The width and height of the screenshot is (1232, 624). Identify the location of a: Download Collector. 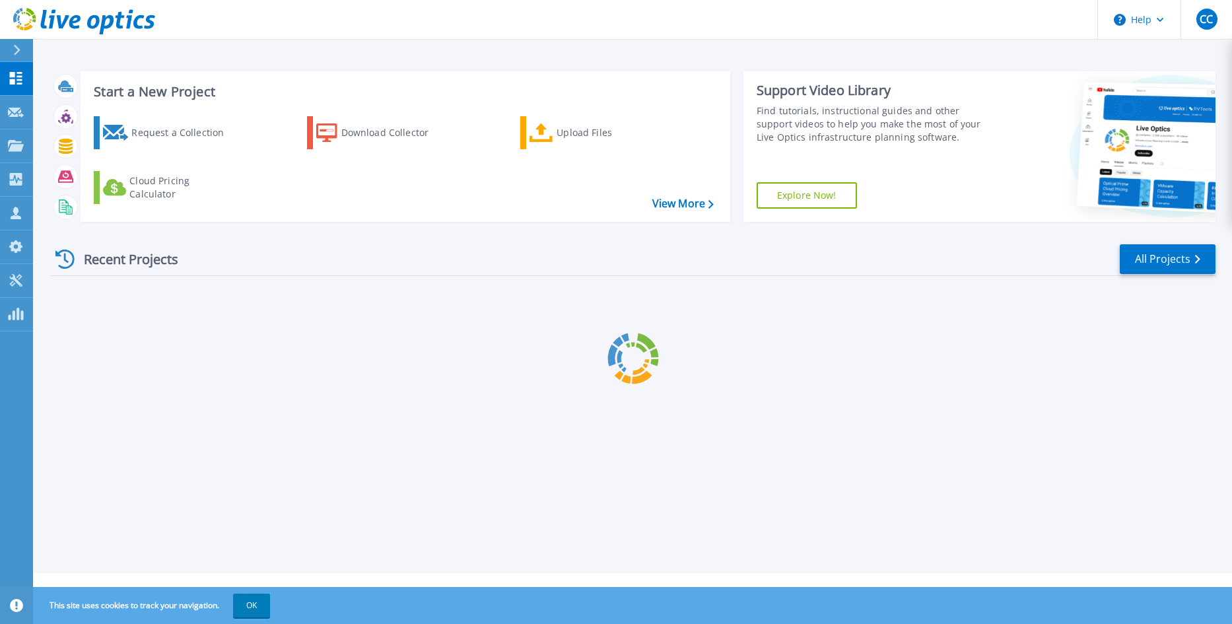
(380, 133).